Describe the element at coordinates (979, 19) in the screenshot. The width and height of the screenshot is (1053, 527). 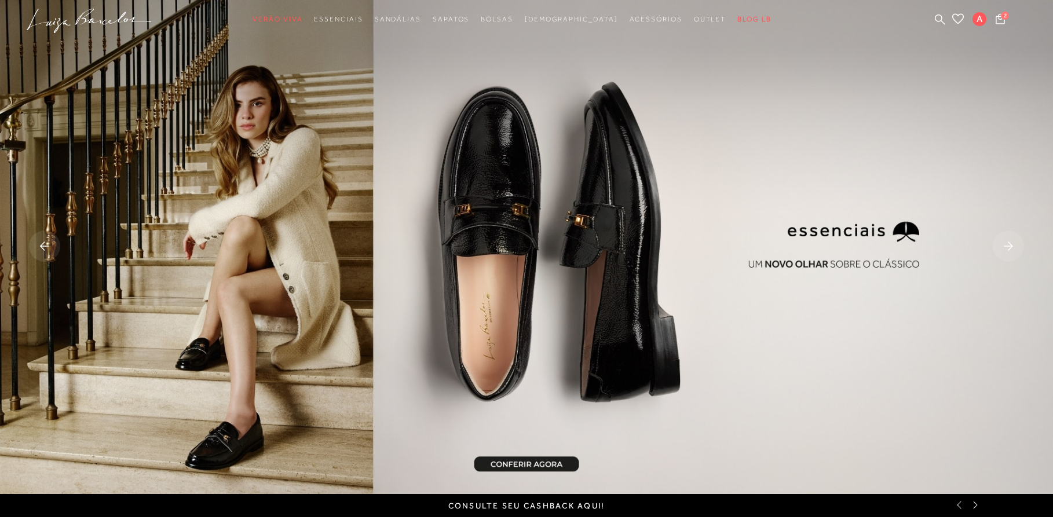
I see `span: A` at that location.